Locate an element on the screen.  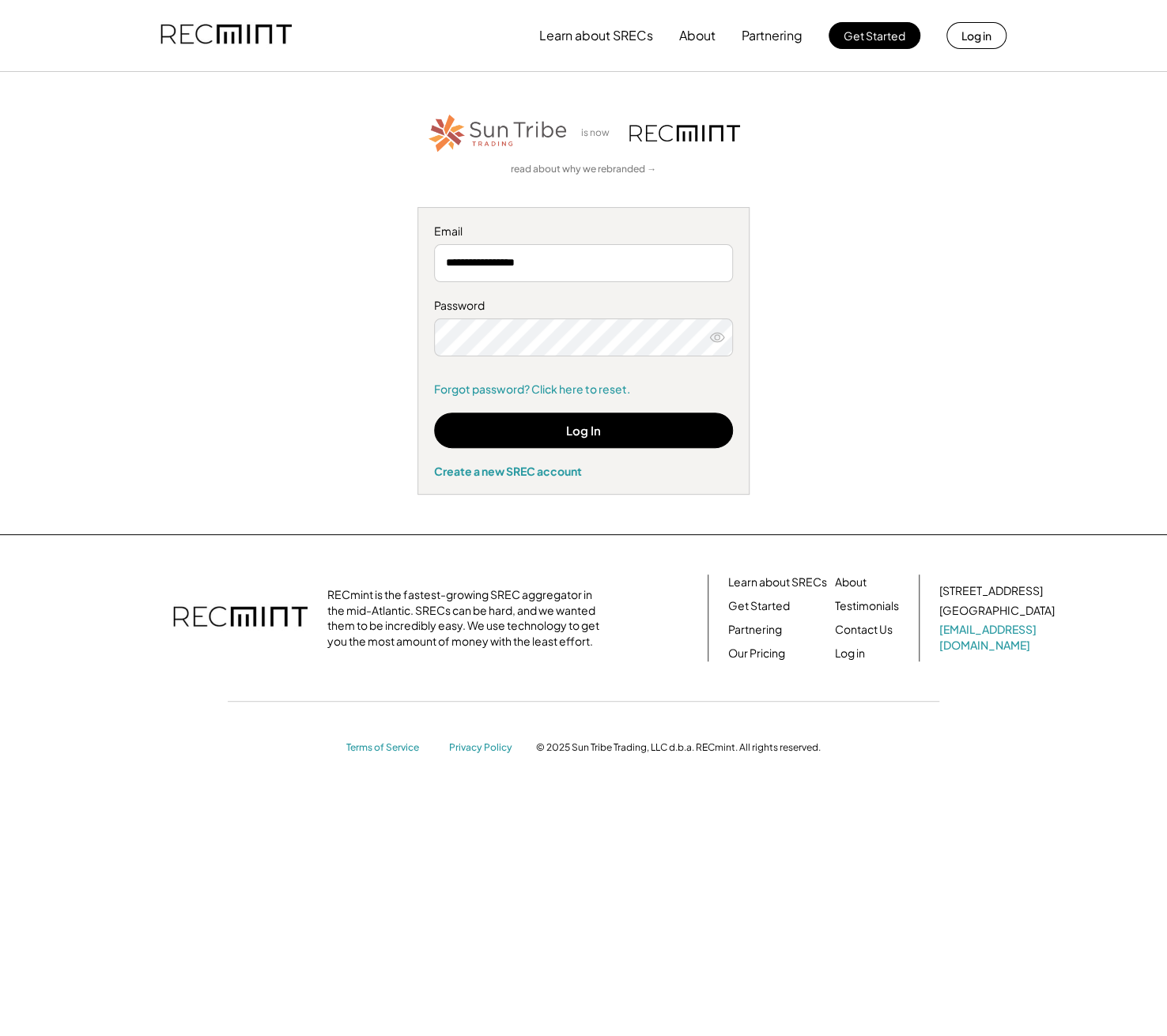
a: read about why we rebranded → is located at coordinates (584, 170).